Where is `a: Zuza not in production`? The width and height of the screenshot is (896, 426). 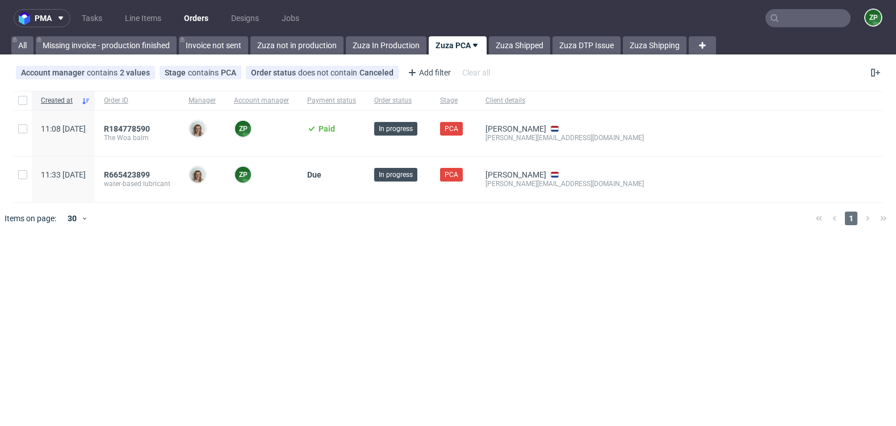 a: Zuza not in production is located at coordinates (297, 45).